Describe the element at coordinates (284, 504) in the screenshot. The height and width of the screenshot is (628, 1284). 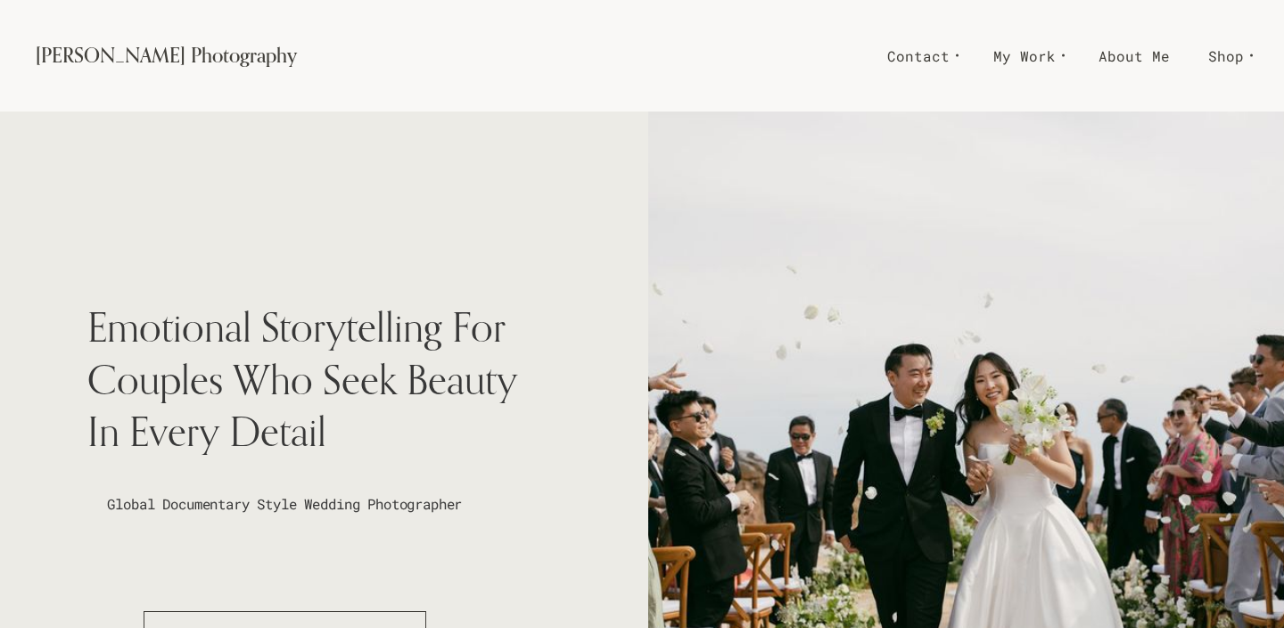
I see `span: Global Documentary Style Wedding Photographer` at that location.